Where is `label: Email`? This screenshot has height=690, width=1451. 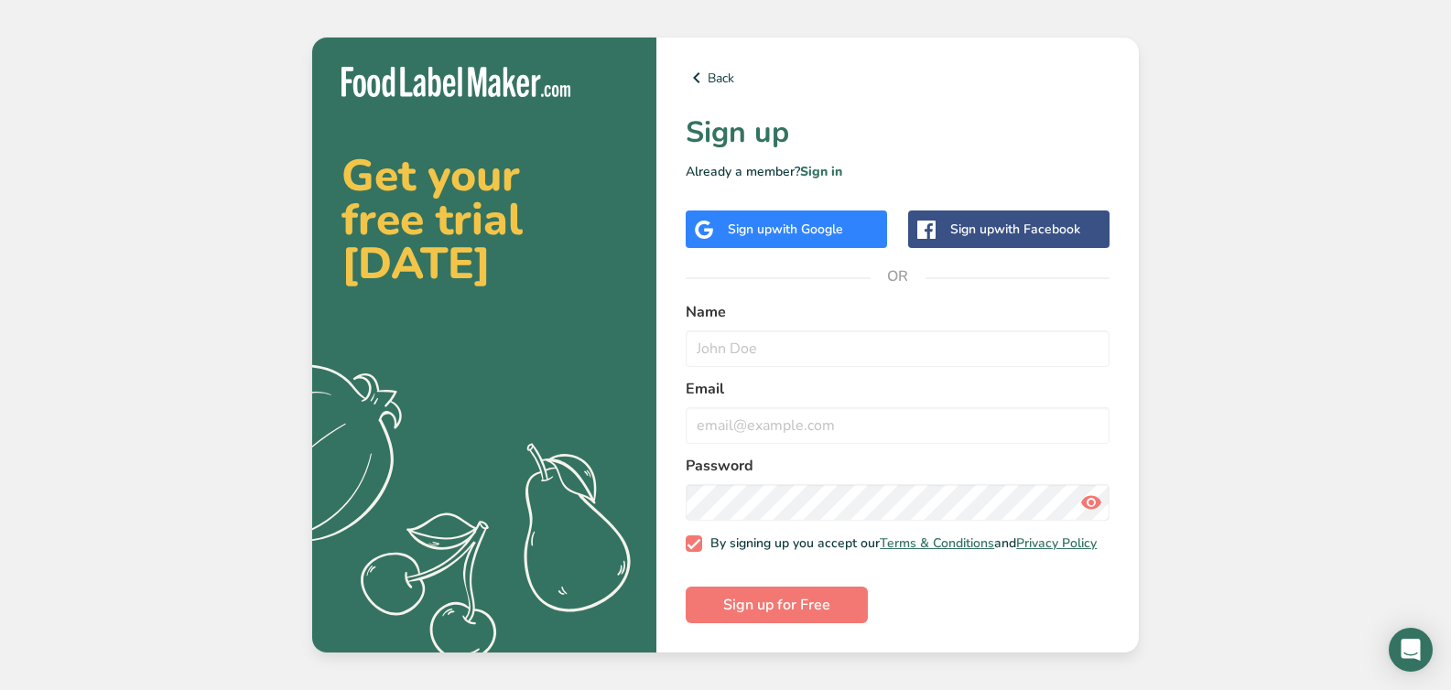 label: Email is located at coordinates (897, 389).